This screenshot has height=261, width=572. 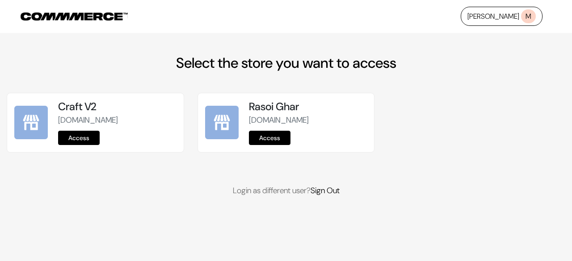 What do you see at coordinates (221, 122) in the screenshot?
I see `img: Rasoi Ghar` at bounding box center [221, 122].